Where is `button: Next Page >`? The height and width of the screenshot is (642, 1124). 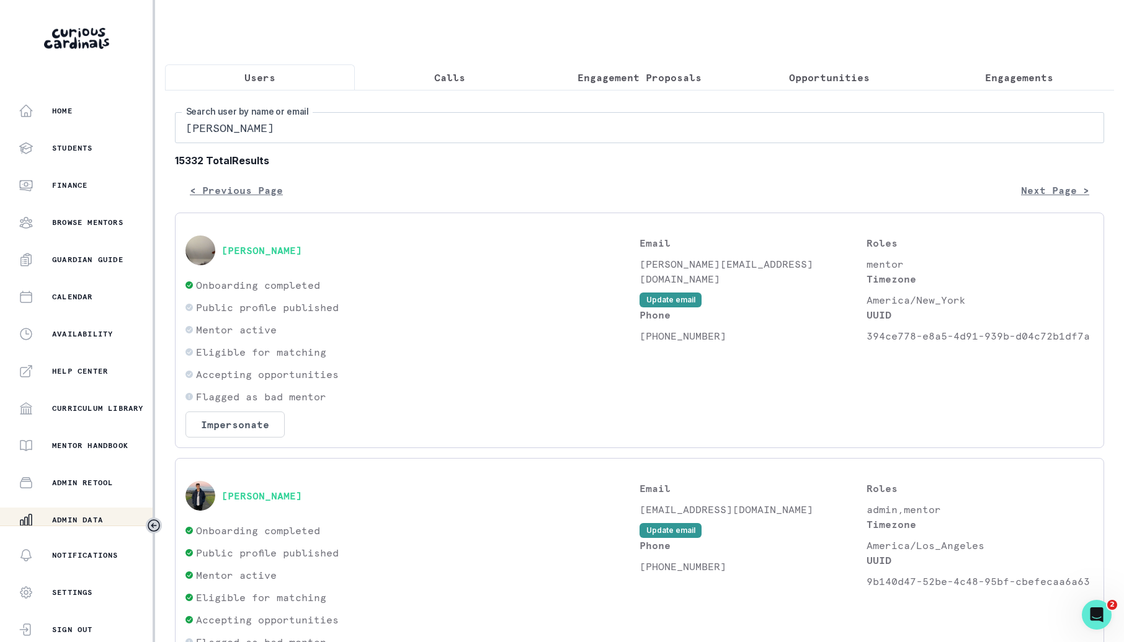 button: Next Page > is located at coordinates (1055, 190).